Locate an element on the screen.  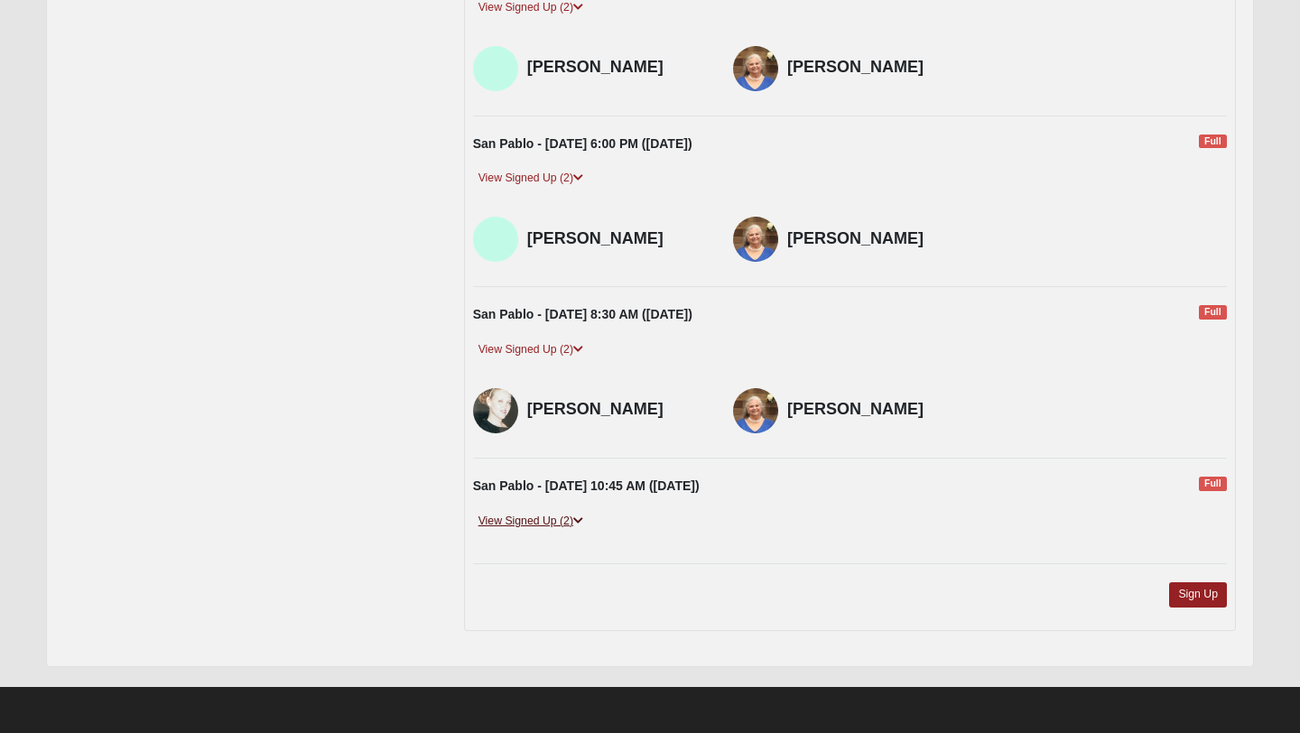
img: Angela Spickelmier is located at coordinates (496, 411).